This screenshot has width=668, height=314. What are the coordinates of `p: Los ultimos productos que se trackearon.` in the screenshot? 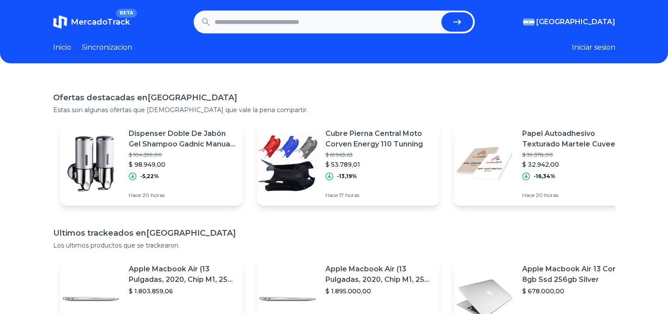 It's located at (334, 245).